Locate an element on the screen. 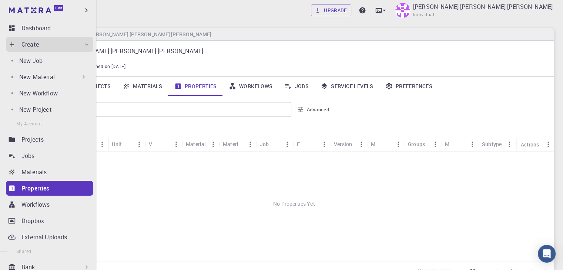  p: Create is located at coordinates (30, 44).